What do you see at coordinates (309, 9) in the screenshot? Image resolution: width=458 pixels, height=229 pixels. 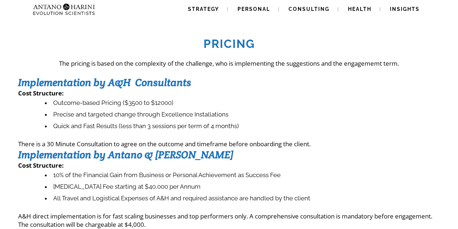 I see `span: Consulting` at bounding box center [309, 9].